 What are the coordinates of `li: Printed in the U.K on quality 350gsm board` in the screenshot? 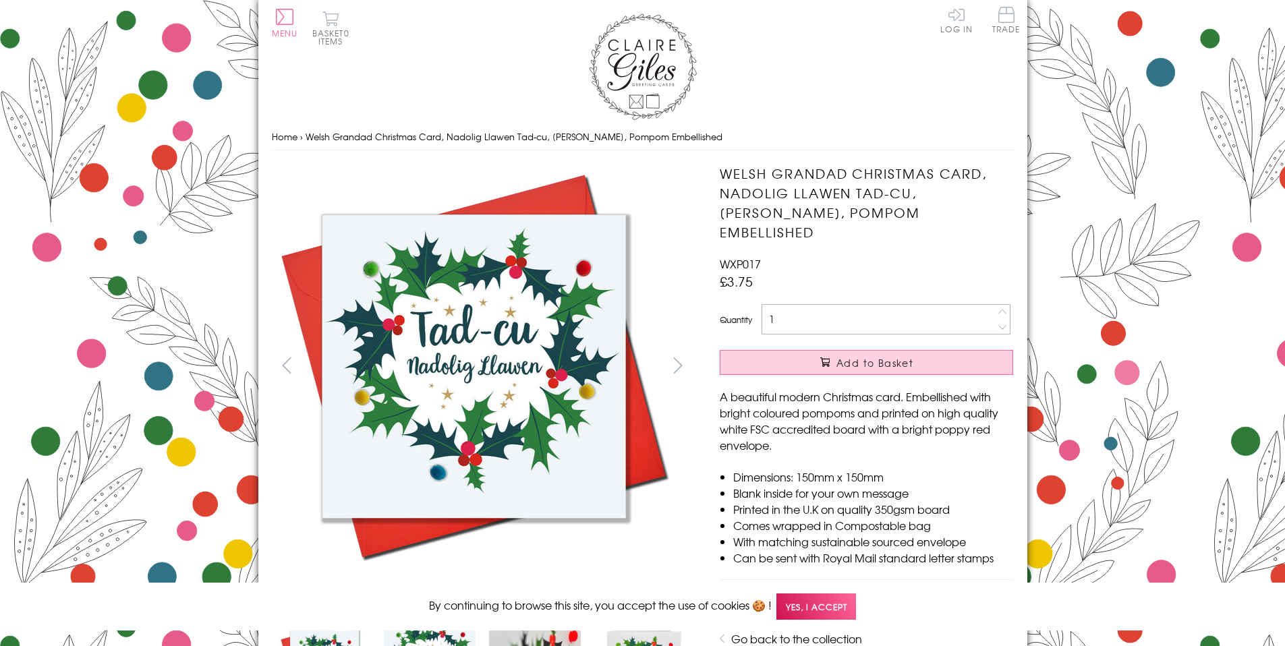 It's located at (873, 509).